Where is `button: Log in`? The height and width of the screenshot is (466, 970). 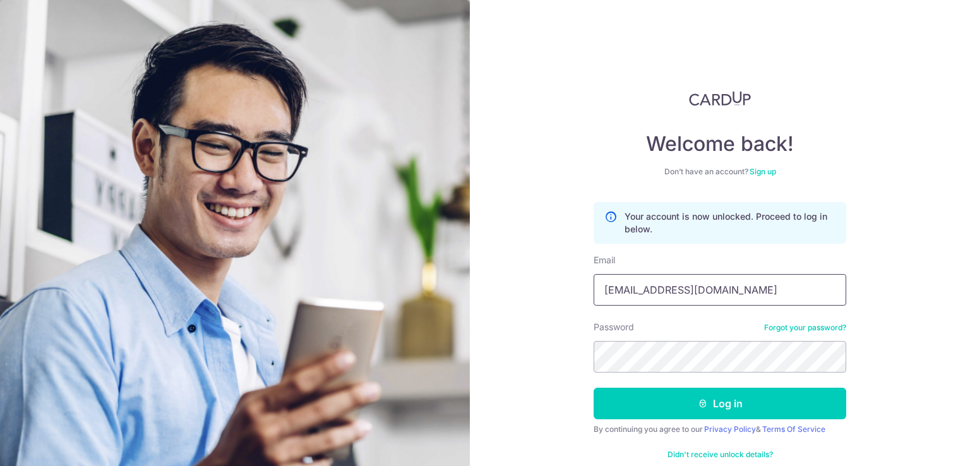
button: Log in is located at coordinates (720, 403).